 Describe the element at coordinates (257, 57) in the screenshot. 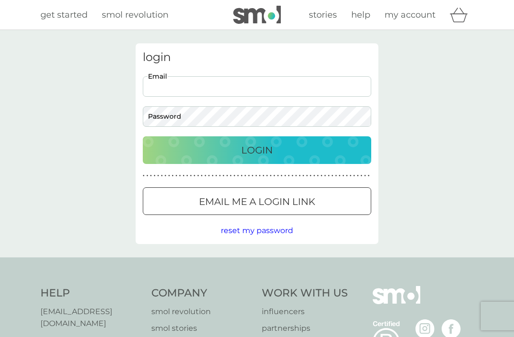

I see `h3: login` at that location.